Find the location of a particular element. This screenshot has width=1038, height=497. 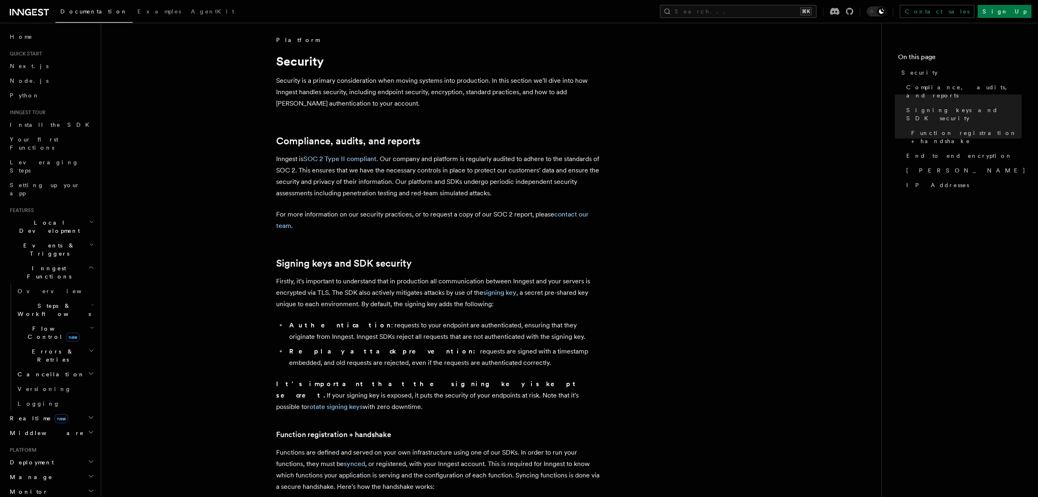

span: Compliance, audits, and reports is located at coordinates (963, 91).